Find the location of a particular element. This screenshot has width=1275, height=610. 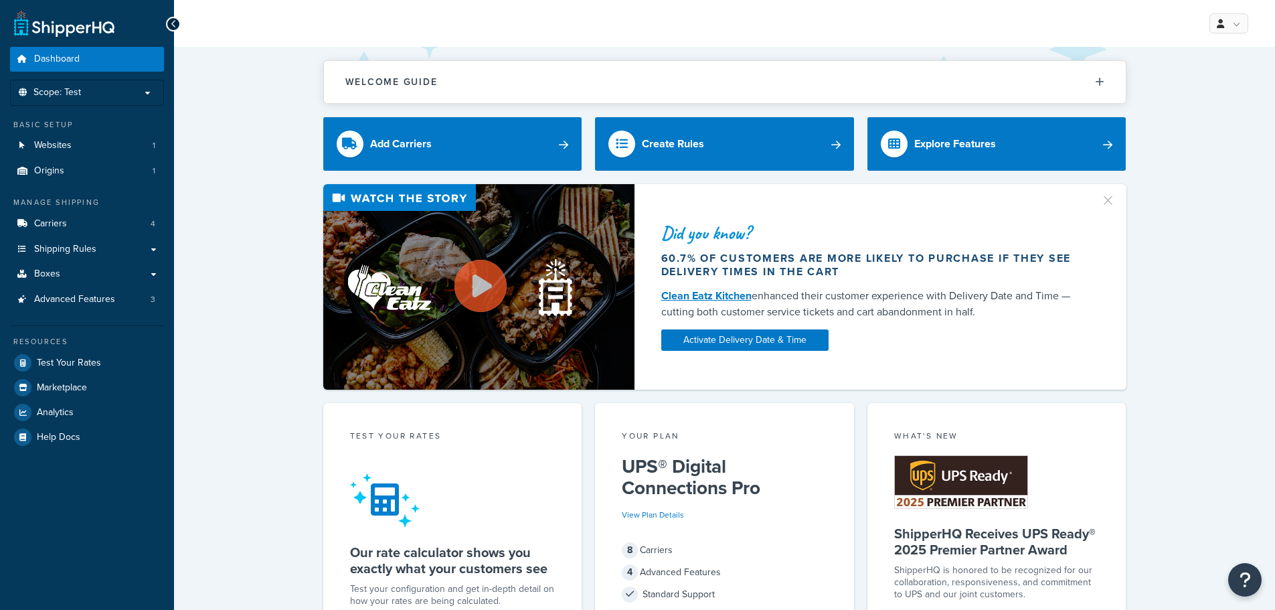

a: Carriers4 is located at coordinates (87, 224).